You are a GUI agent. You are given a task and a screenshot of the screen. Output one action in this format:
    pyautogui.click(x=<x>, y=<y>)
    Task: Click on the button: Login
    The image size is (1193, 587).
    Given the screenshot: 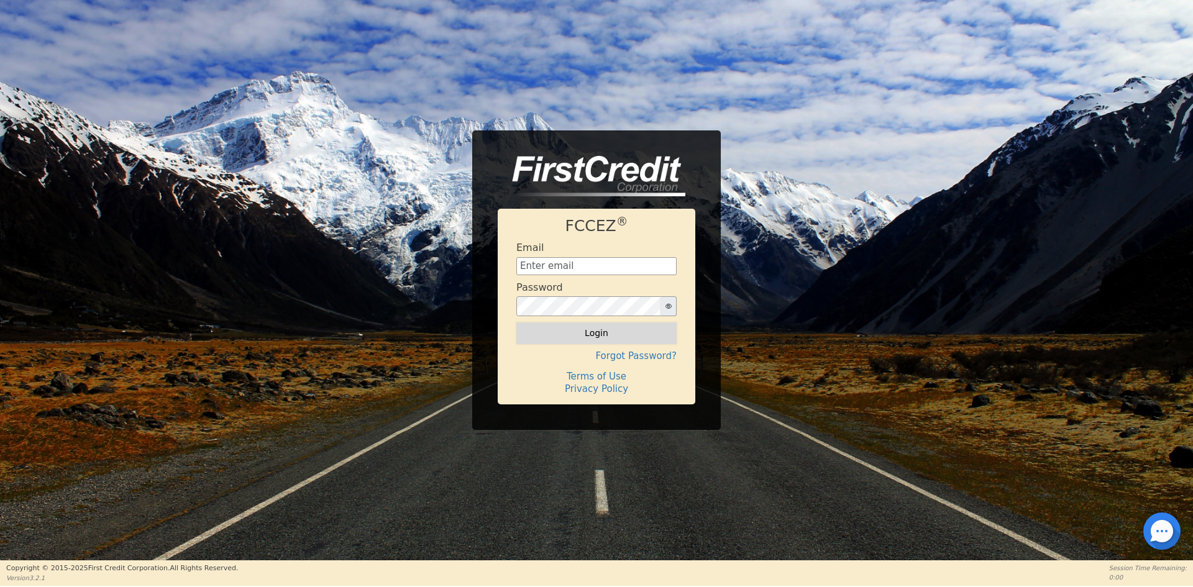 What is the action you would take?
    pyautogui.click(x=597, y=333)
    